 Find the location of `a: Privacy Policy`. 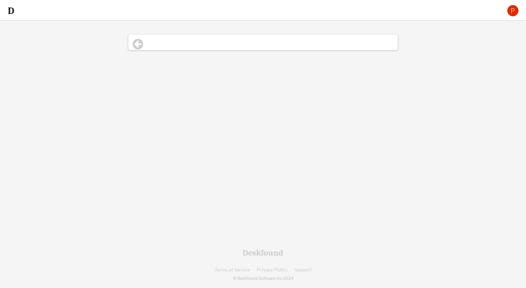

a: Privacy Policy is located at coordinates (272, 269).